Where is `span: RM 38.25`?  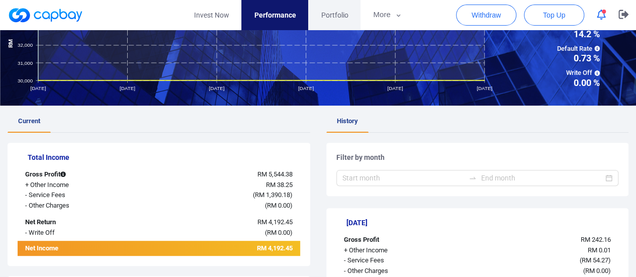 span: RM 38.25 is located at coordinates (279, 185).